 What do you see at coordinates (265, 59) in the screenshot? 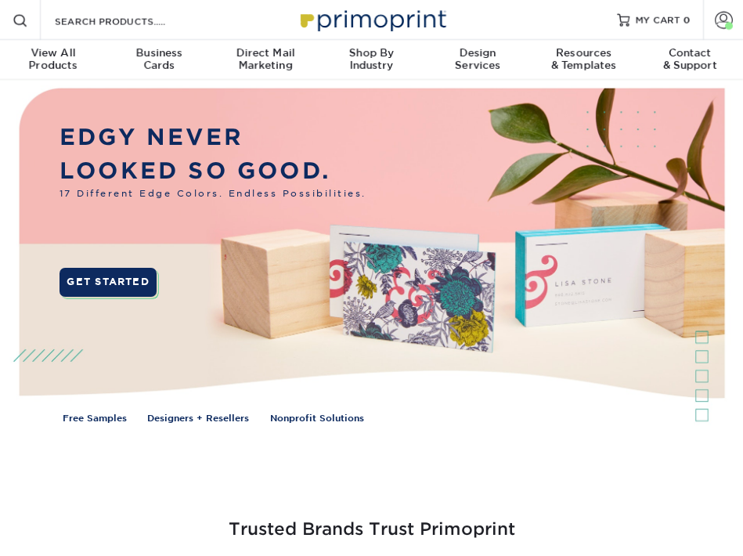
I see `div: Marketing` at bounding box center [265, 59].